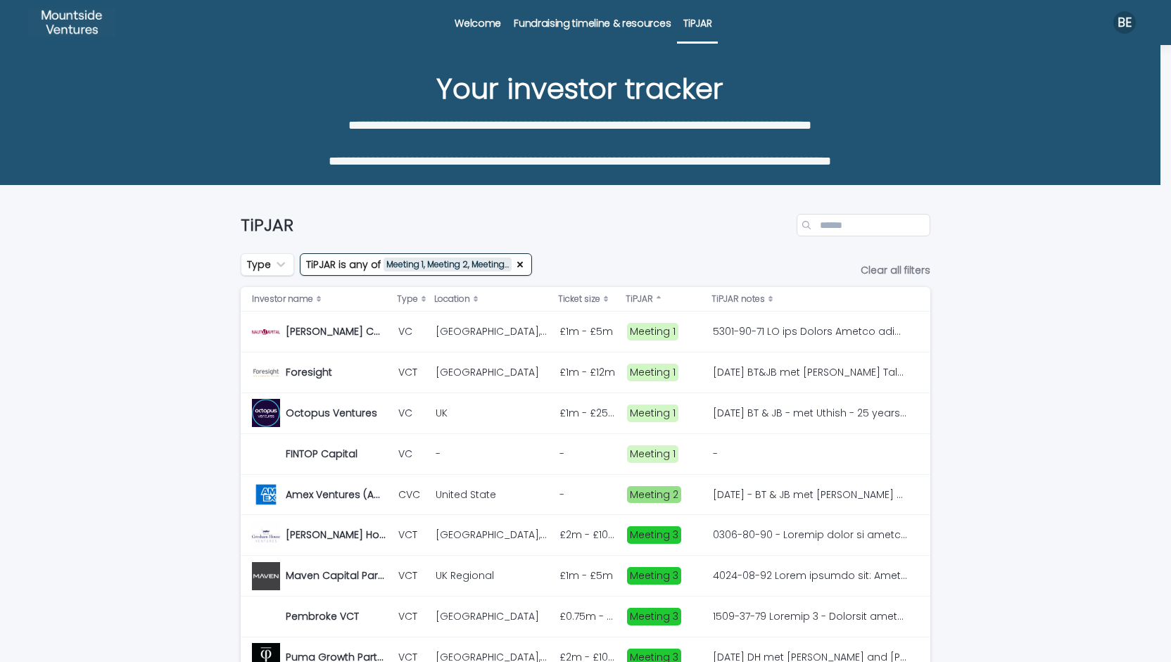 The image size is (1171, 662). Describe the element at coordinates (738, 299) in the screenshot. I see `p: TiPJAR notes` at that location.